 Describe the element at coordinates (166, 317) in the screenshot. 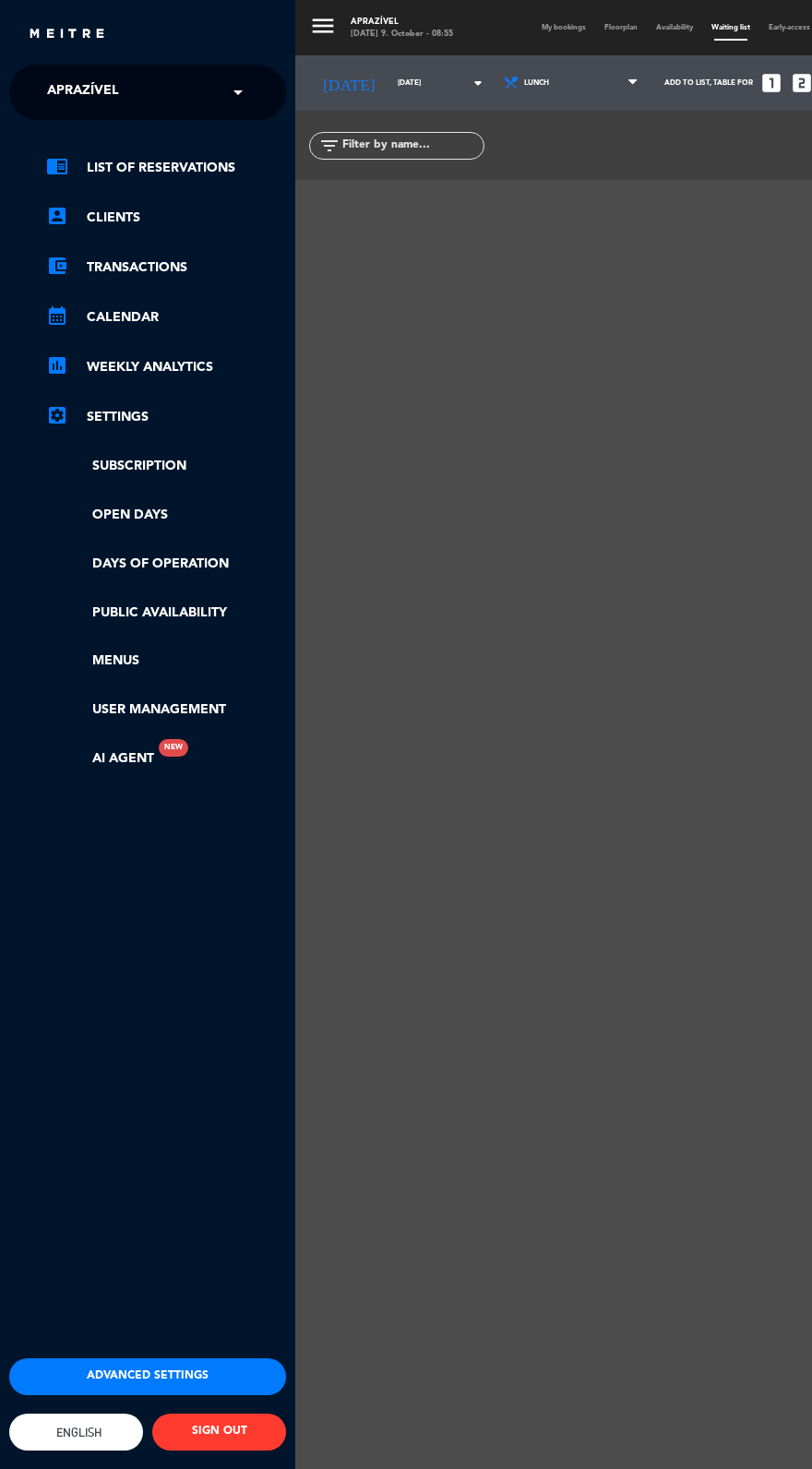

I see `a: calendar_monthCalendar` at that location.